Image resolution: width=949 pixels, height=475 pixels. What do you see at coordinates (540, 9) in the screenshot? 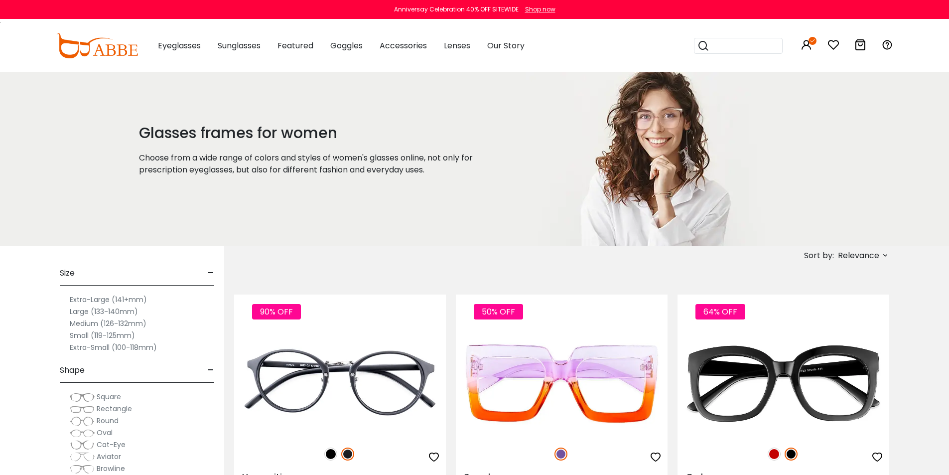
I see `div: Shop now` at bounding box center [540, 9].